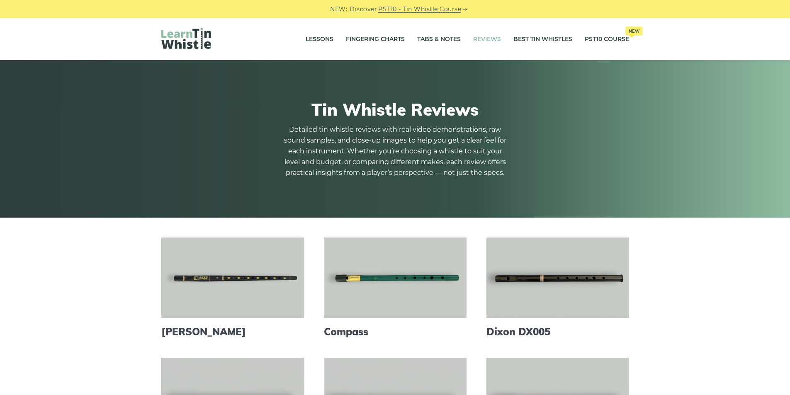 This screenshot has height=395, width=790. I want to click on a: Best Tin Whistles, so click(543, 39).